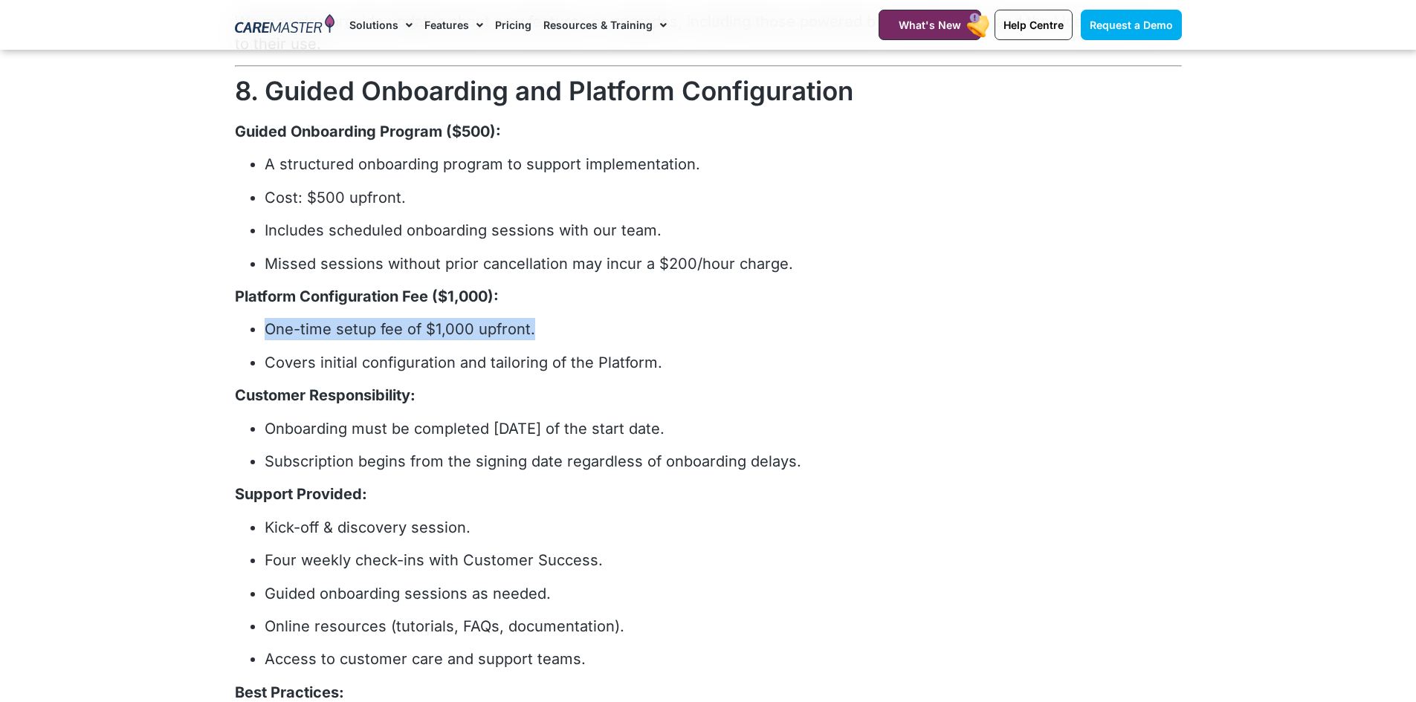 Image resolution: width=1416 pixels, height=702 pixels. What do you see at coordinates (723, 329) in the screenshot?
I see `p: One-time setup fee of $1,000 upfront.` at bounding box center [723, 329].